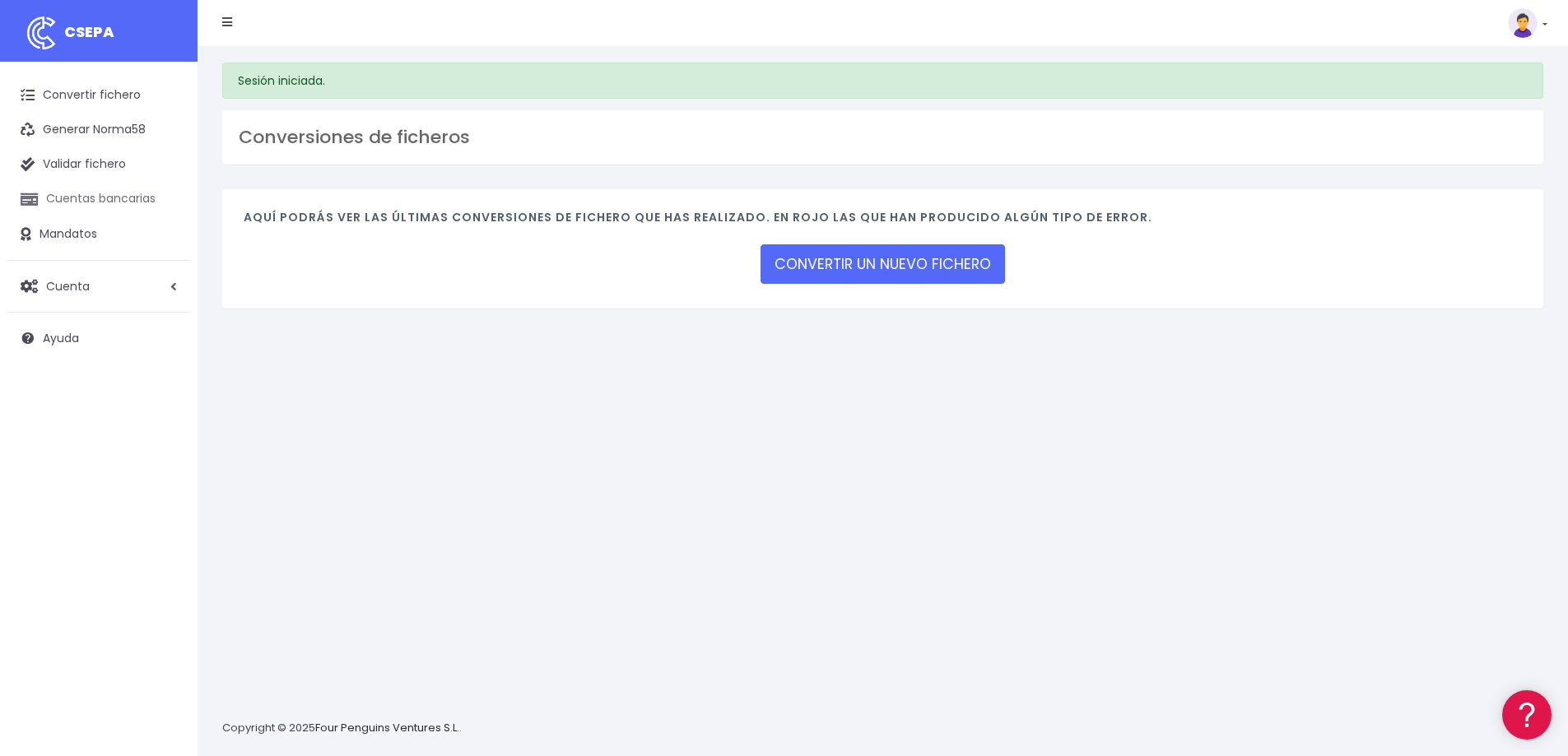  Describe the element at coordinates (89, 31) in the screenshot. I see `span: CSEPA` at that location.